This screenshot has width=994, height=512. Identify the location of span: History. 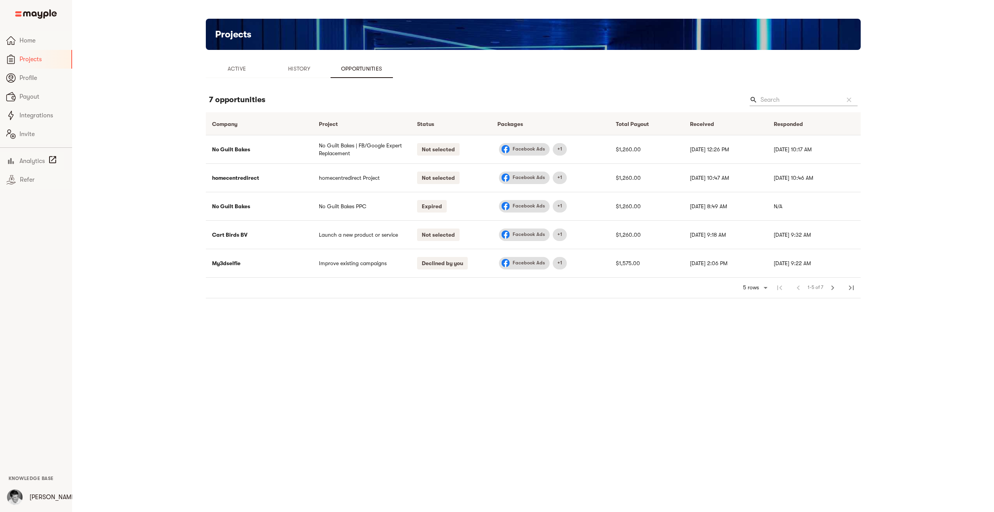
(299, 69).